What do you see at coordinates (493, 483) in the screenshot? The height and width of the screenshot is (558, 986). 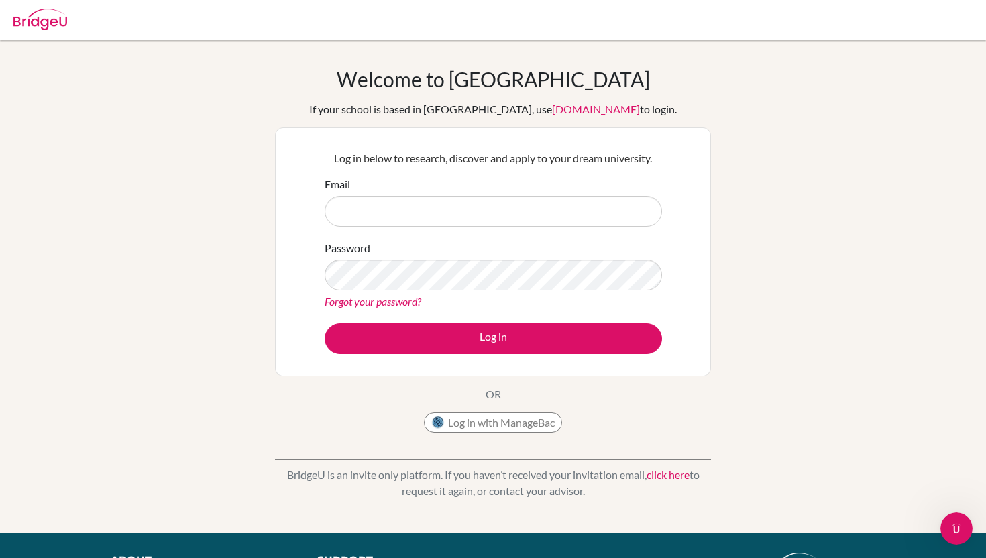 I see `p: BridgeU is an invite only platform. If you haven’t received your invitation email, to request it ...` at bounding box center [493, 483].